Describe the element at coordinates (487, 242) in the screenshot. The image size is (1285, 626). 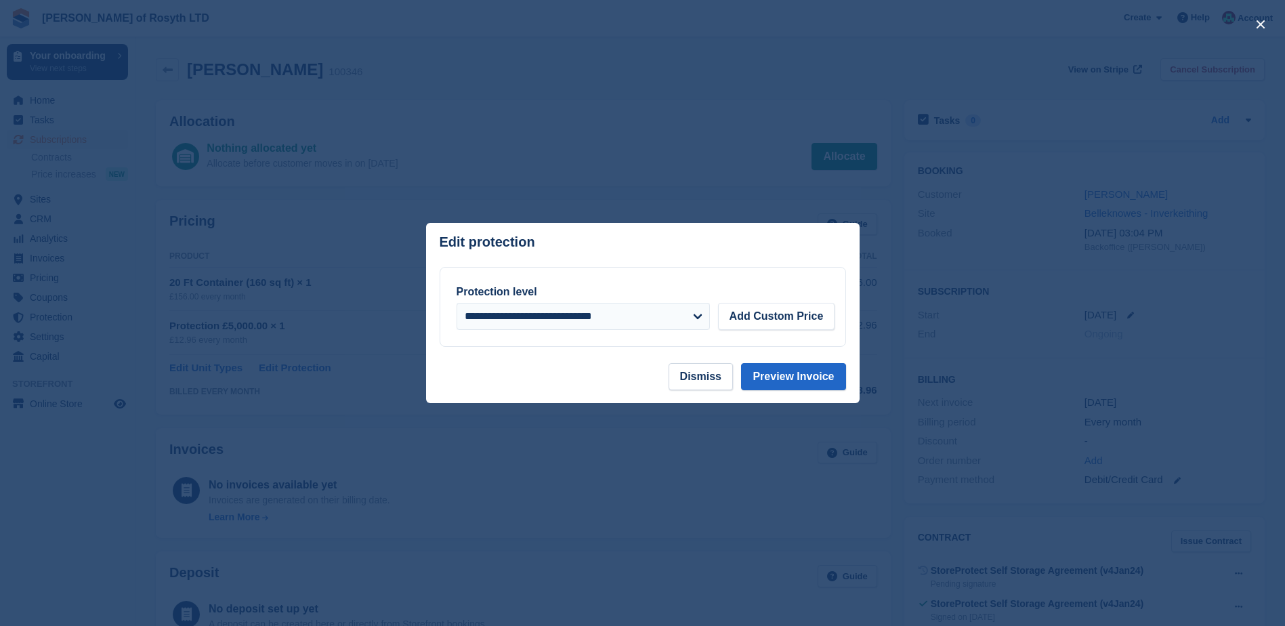
I see `p: Edit protection` at that location.